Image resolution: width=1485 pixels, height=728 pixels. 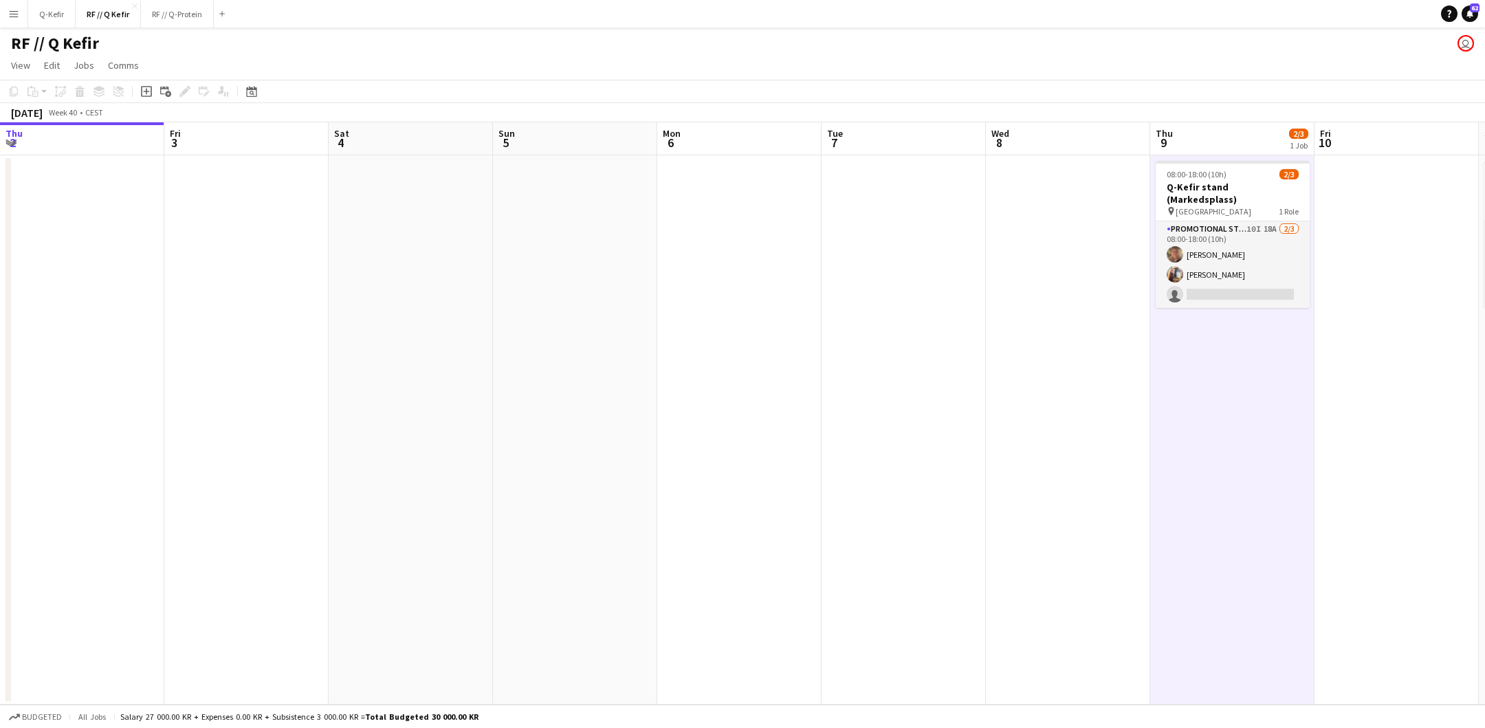 I want to click on span: Week 40, so click(x=63, y=112).